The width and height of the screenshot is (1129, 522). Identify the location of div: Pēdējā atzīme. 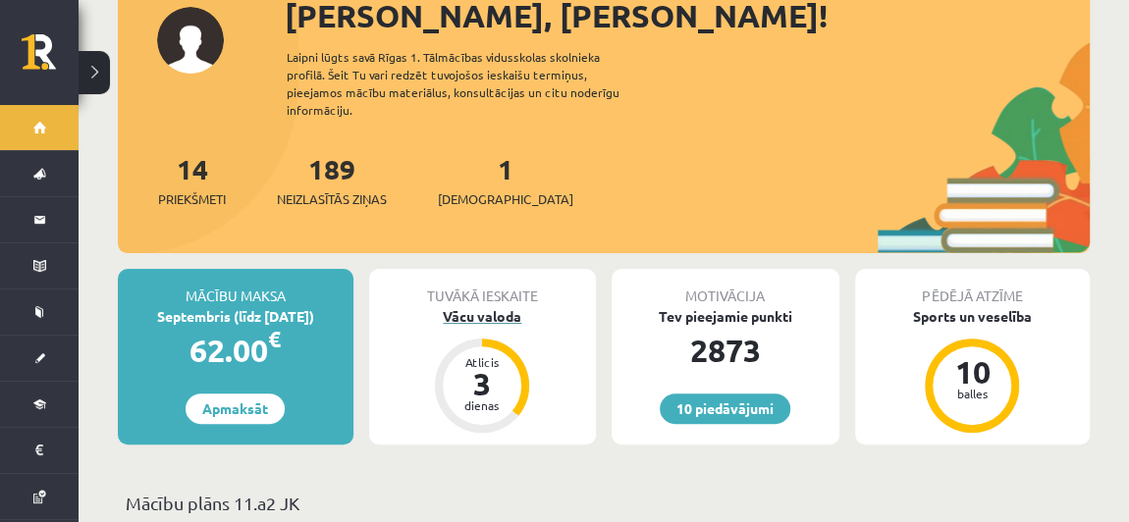
(973, 288).